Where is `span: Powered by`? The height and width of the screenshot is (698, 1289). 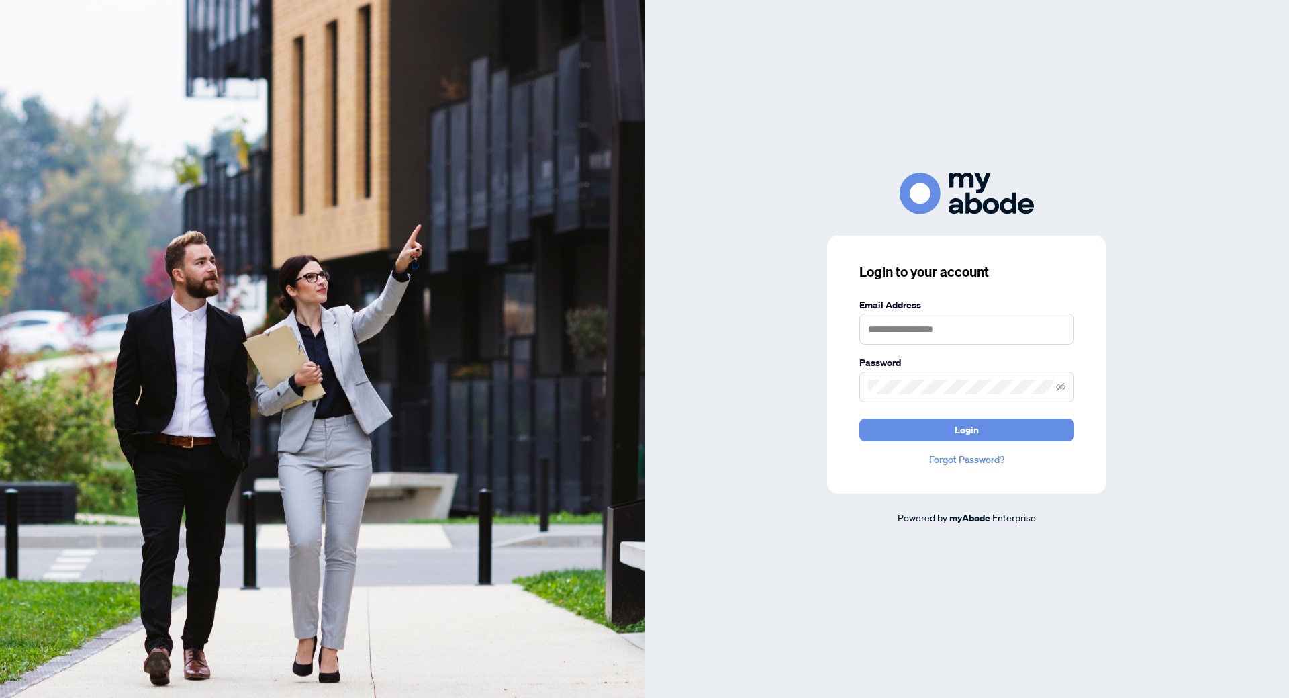
span: Powered by is located at coordinates (922, 517).